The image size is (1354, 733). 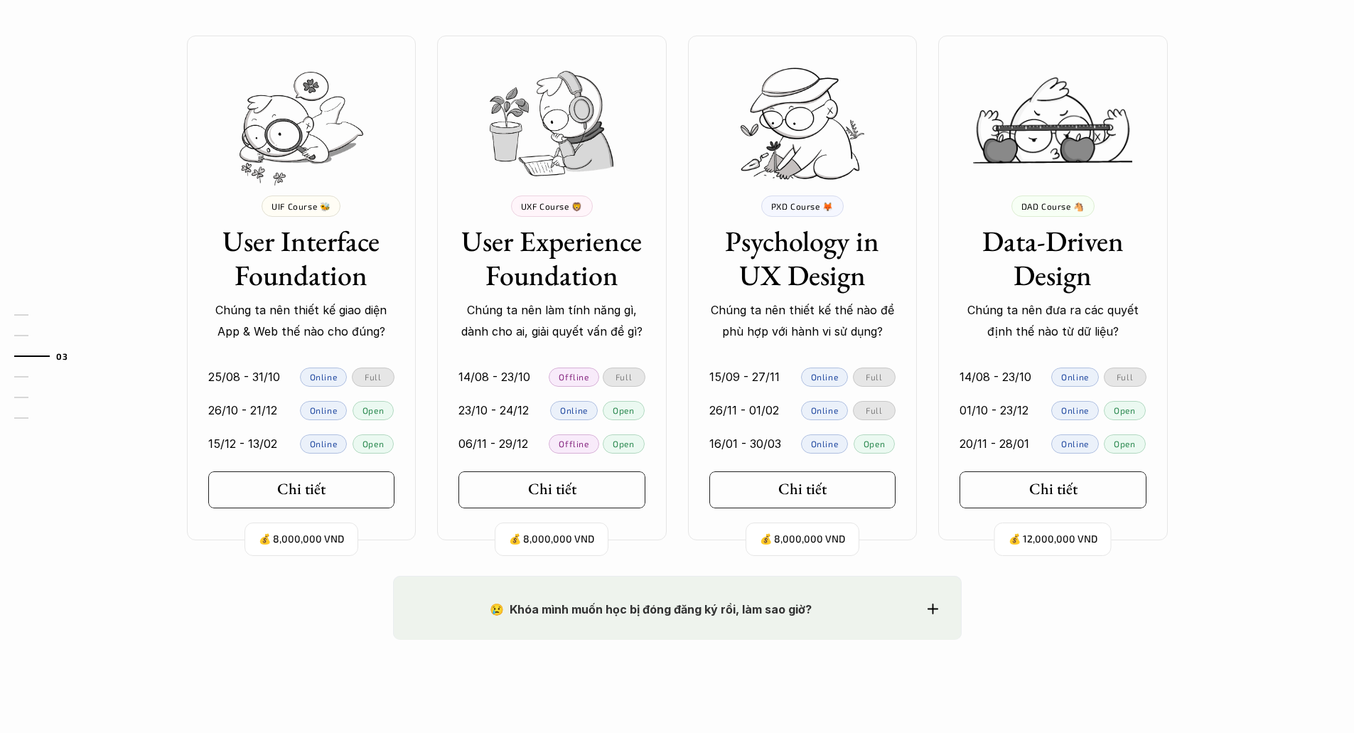 I want to click on p: 06/11 - 29/12, so click(x=493, y=443).